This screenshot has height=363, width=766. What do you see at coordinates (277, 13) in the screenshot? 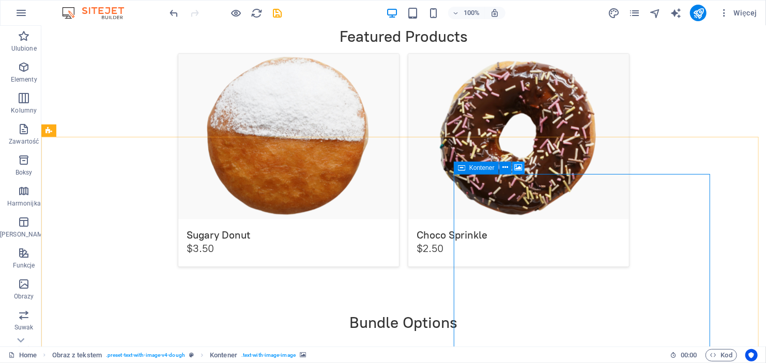
I see `i: Zapisz (Ctrl+S)` at bounding box center [277, 13].